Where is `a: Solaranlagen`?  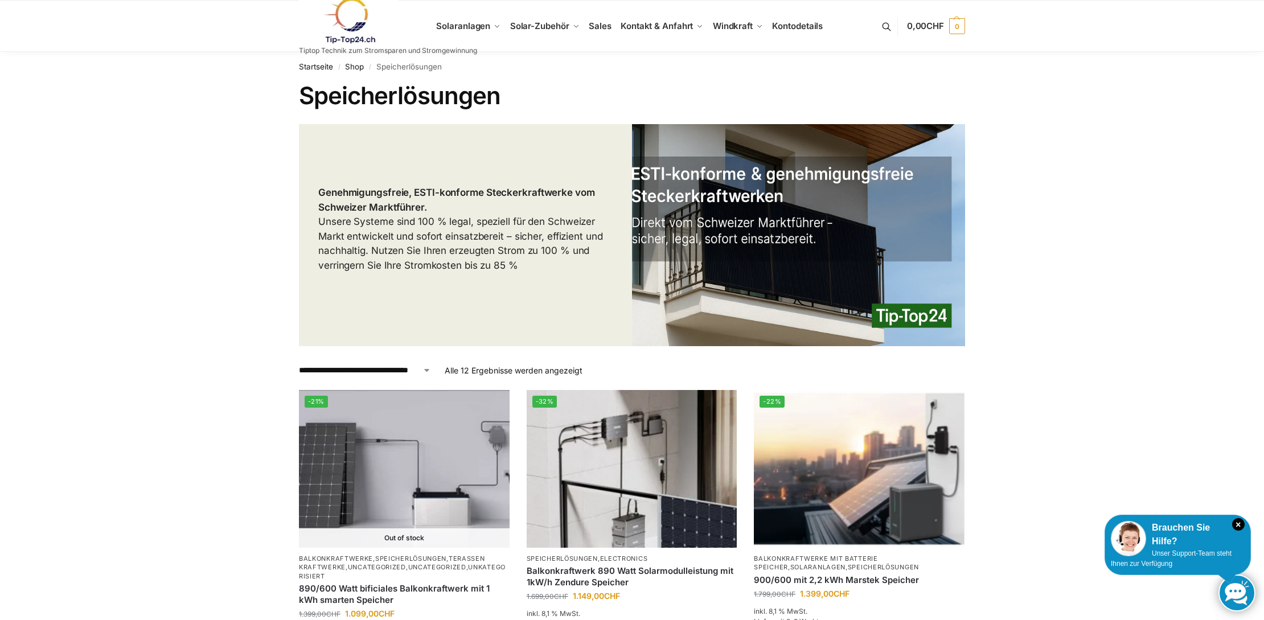 a: Solaranlagen is located at coordinates (818, 567).